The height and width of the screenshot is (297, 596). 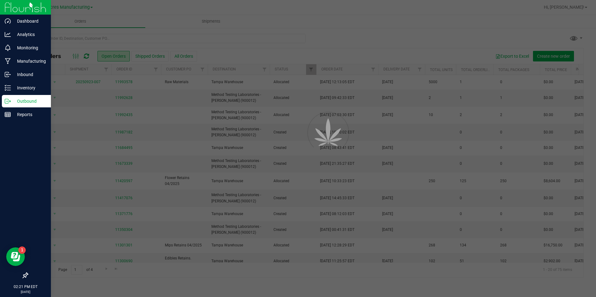 I want to click on p: Outbound, so click(x=30, y=101).